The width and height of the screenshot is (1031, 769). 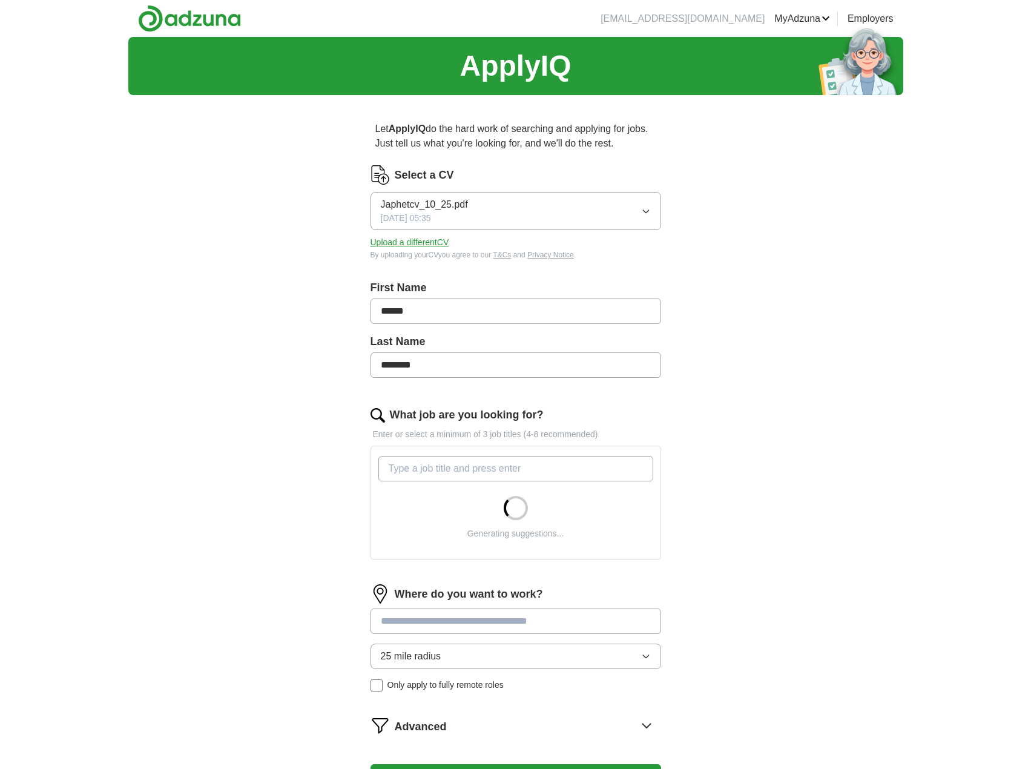 I want to click on img: search.png, so click(x=378, y=415).